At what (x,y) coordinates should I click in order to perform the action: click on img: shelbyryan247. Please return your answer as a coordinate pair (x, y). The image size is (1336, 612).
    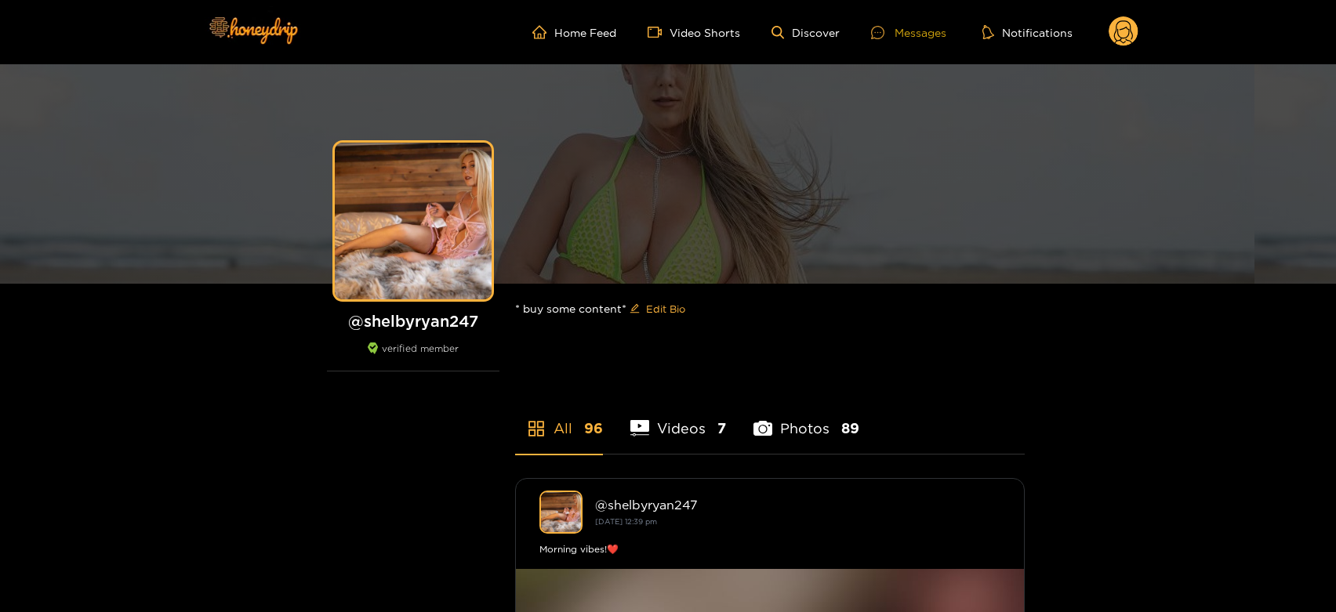
    Looking at the image, I should click on (560, 512).